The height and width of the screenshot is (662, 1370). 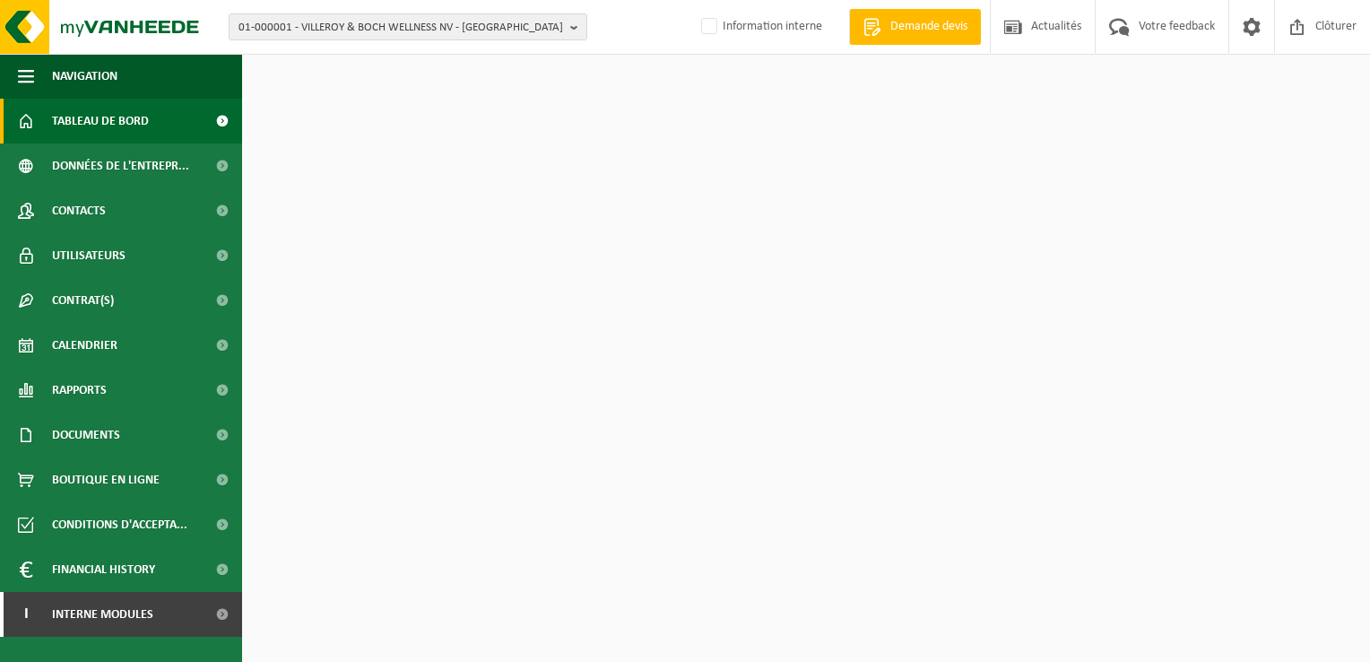 What do you see at coordinates (914, 27) in the screenshot?
I see `a: Demande devis` at bounding box center [914, 27].